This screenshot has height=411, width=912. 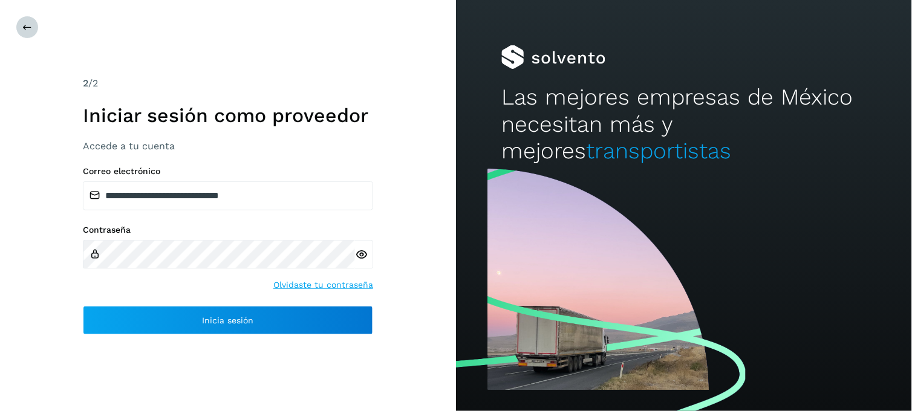 I want to click on h2: Las mejores empresas de México necesitan más y mejores, so click(x=683, y=124).